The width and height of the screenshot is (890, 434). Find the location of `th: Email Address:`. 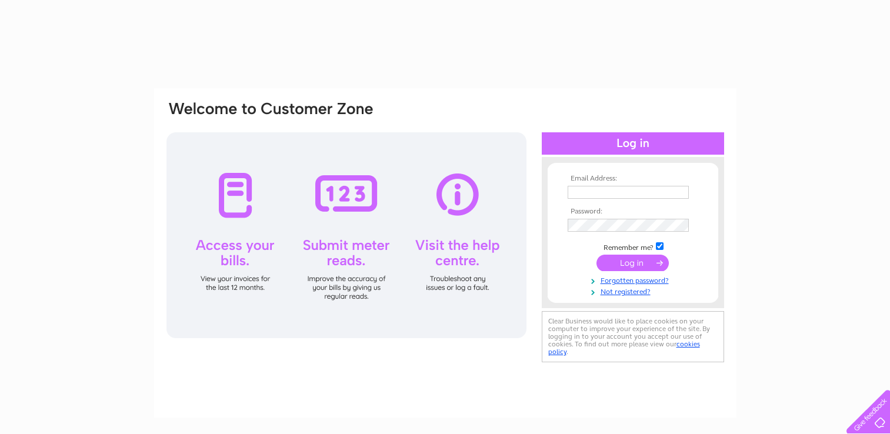

th: Email Address: is located at coordinates (633, 179).